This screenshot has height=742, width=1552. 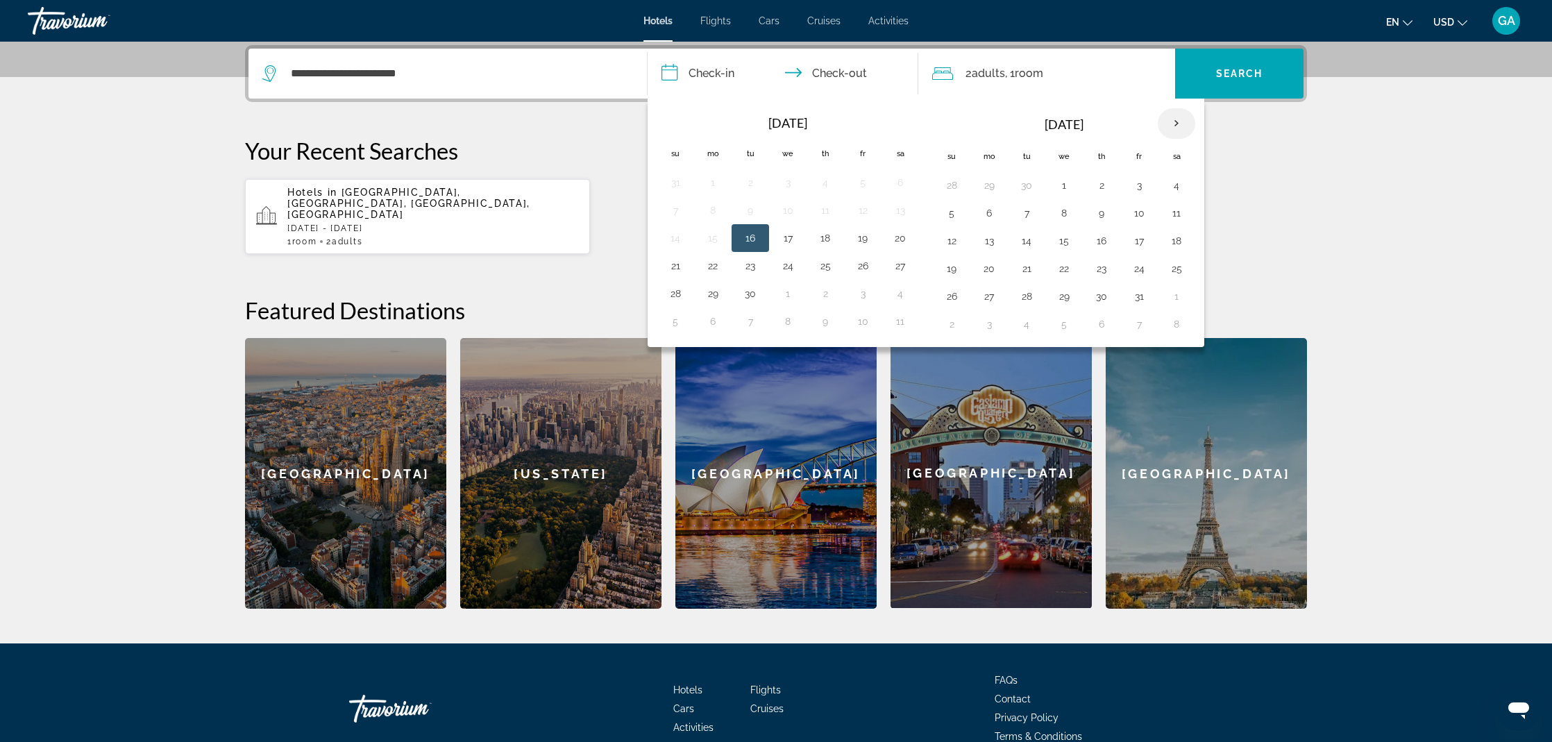 I want to click on button: Next month, so click(x=1177, y=124).